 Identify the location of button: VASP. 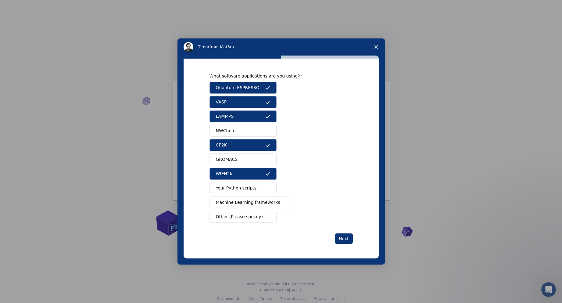
(243, 102).